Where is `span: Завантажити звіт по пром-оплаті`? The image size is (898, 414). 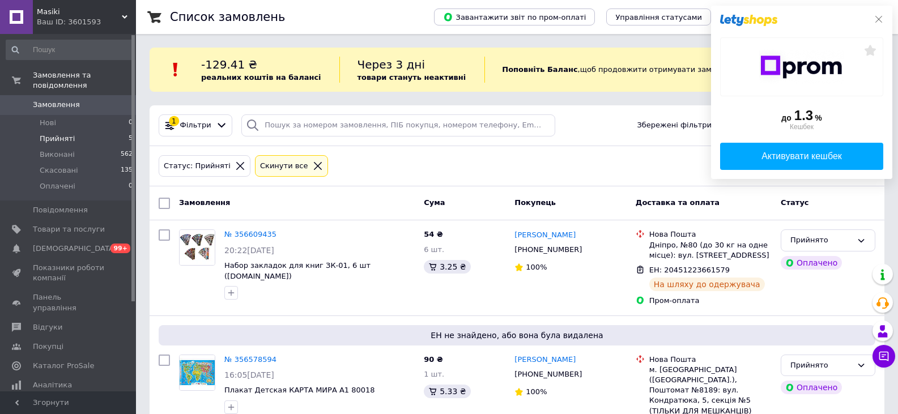 span: Завантажити звіт по пром-оплаті is located at coordinates (515, 17).